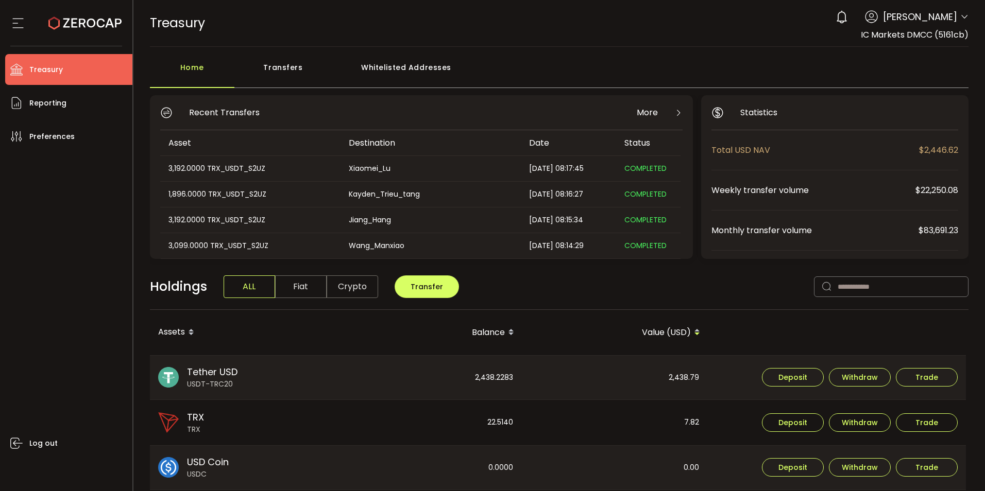  Describe the element at coordinates (212, 372) in the screenshot. I see `span: Tether USD` at that location.